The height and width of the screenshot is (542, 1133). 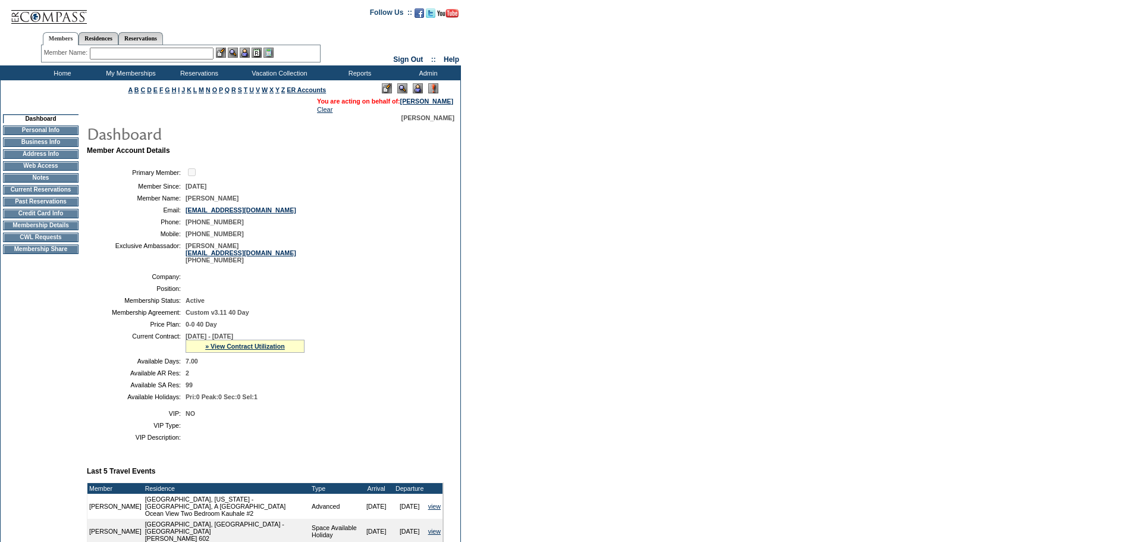 I want to click on img: Subscribe to our YouTube Channel, so click(x=448, y=13).